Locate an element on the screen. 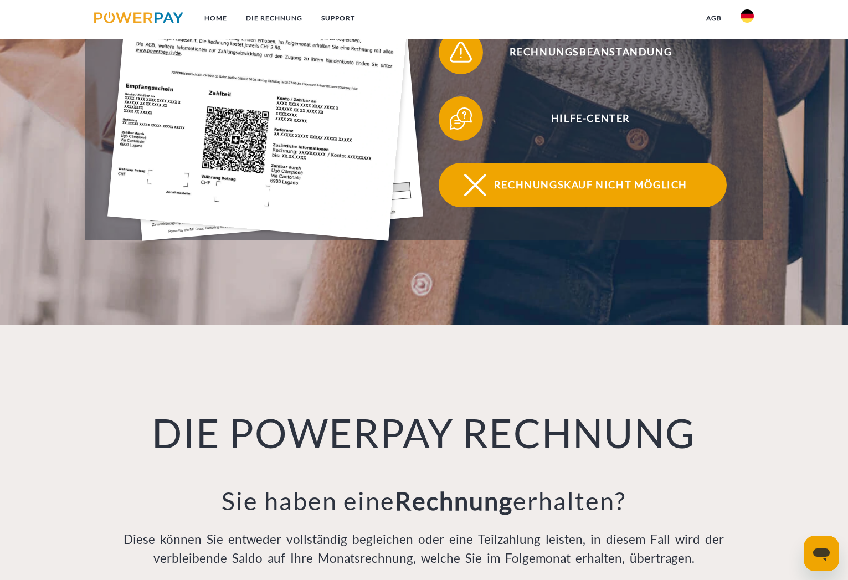 The width and height of the screenshot is (848, 580). h3: Sie haben eine erhalten? is located at coordinates (424, 501).